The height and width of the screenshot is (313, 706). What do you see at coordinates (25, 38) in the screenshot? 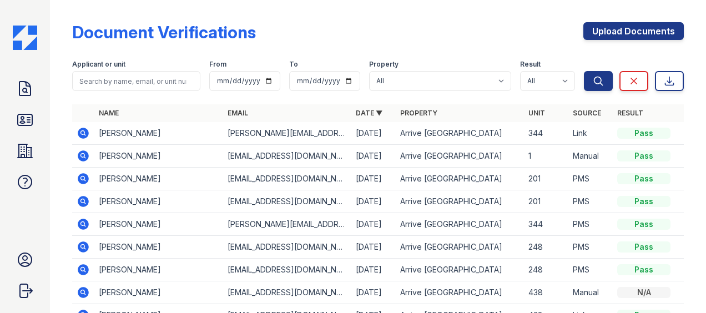
I see `img: CE_Icon_Blue-c292c112584629df590d857e76928e9f676e5b41ef8f769ba2f05ee15b207248.png` at bounding box center [25, 38].